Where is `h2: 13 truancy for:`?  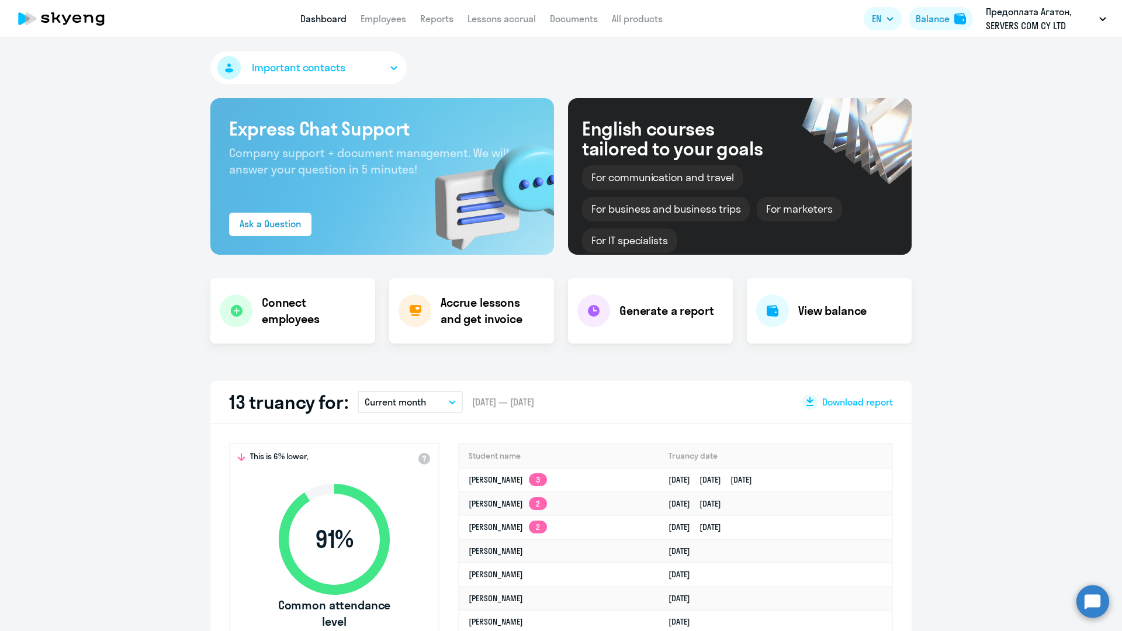
h2: 13 truancy for: is located at coordinates (289, 402).